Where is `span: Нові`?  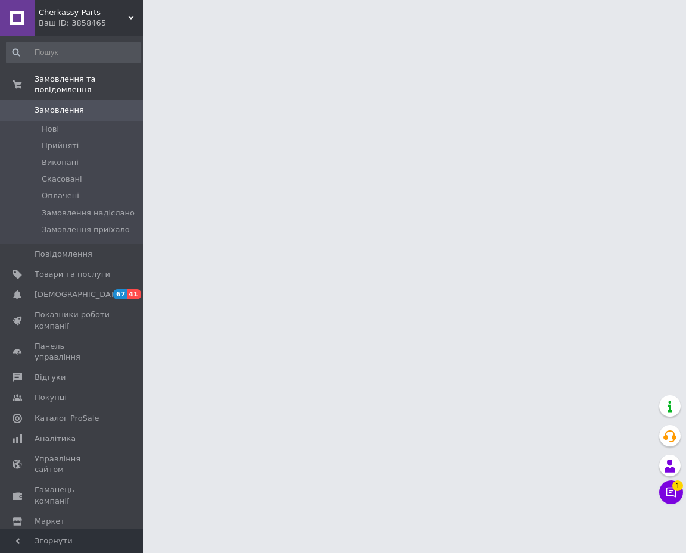 span: Нові is located at coordinates (50, 129).